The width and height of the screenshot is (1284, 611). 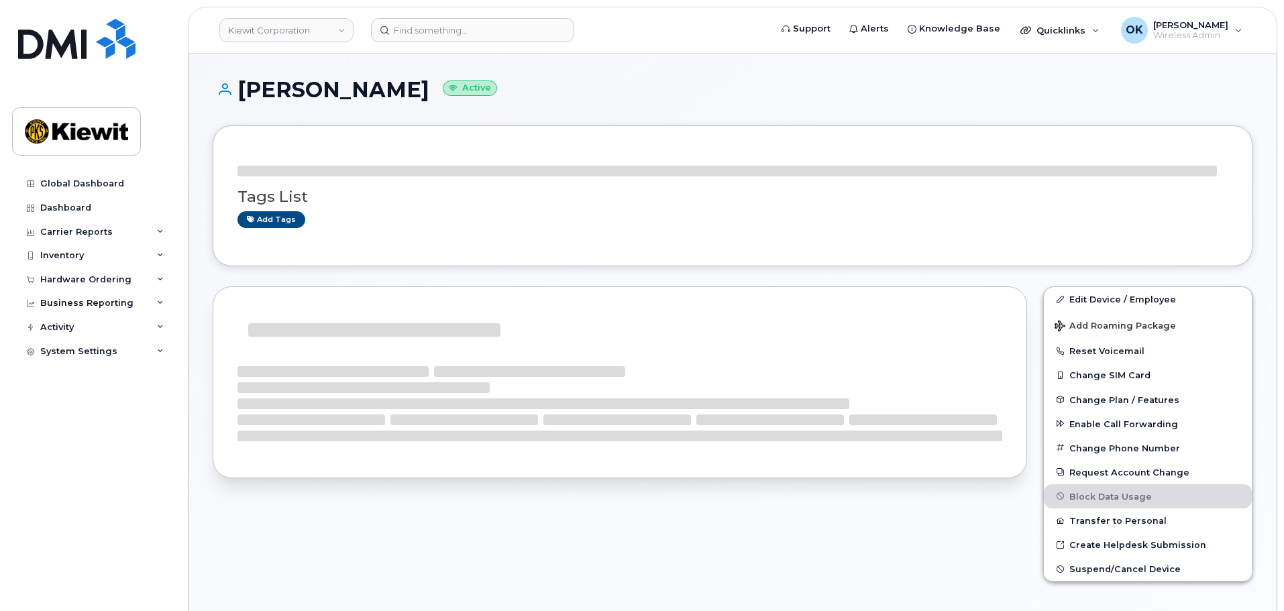 I want to click on a: Edit Device / Employee, so click(x=1148, y=299).